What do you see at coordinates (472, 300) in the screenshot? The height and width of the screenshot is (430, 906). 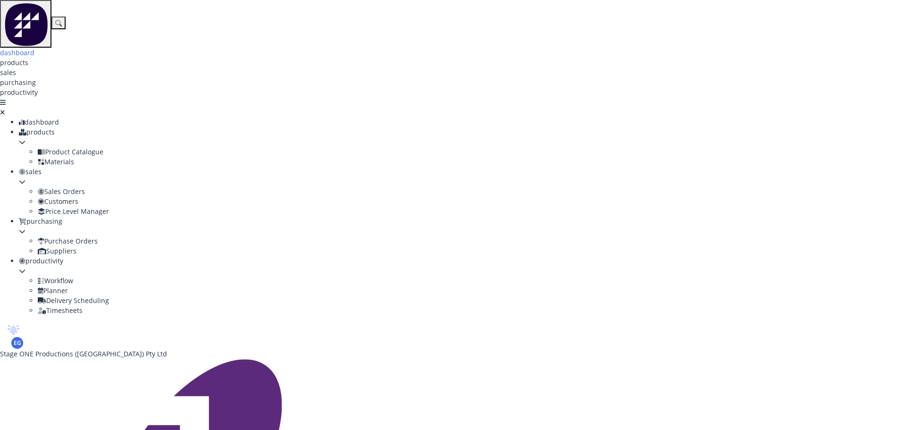 I see `div: Delivery Scheduling` at bounding box center [472, 300].